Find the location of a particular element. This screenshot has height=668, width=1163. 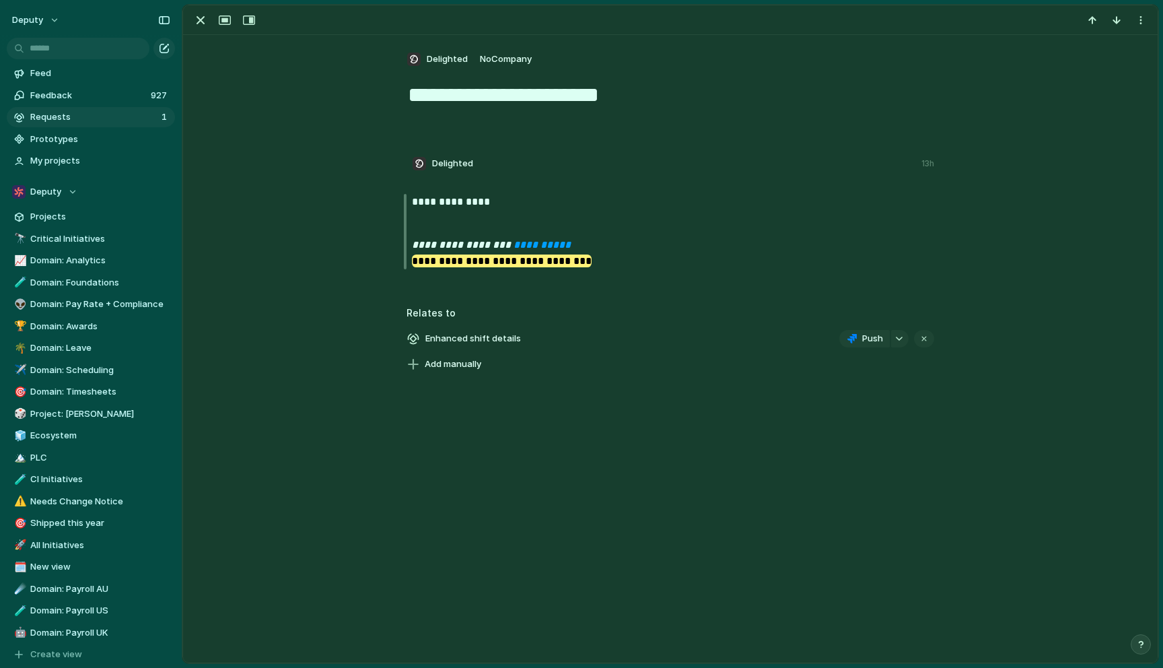

a: Prototypes is located at coordinates (91, 139).